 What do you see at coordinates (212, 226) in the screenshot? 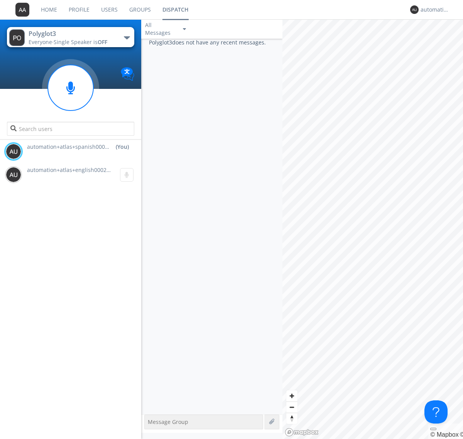
I see `div: Polyglot3 does not have any recent messages.` at bounding box center [212, 226].